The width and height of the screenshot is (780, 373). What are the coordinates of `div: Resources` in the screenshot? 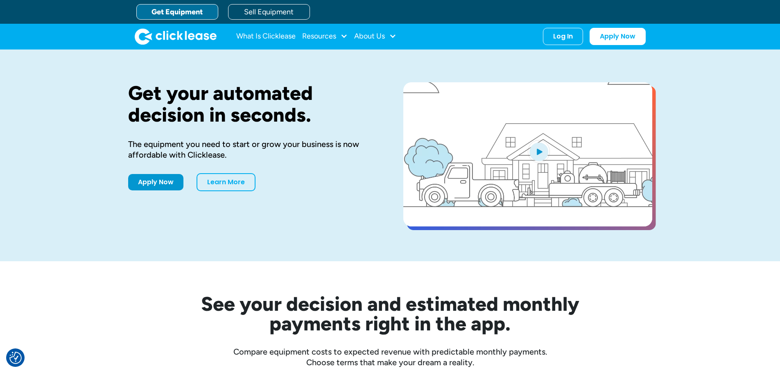 It's located at (325, 36).